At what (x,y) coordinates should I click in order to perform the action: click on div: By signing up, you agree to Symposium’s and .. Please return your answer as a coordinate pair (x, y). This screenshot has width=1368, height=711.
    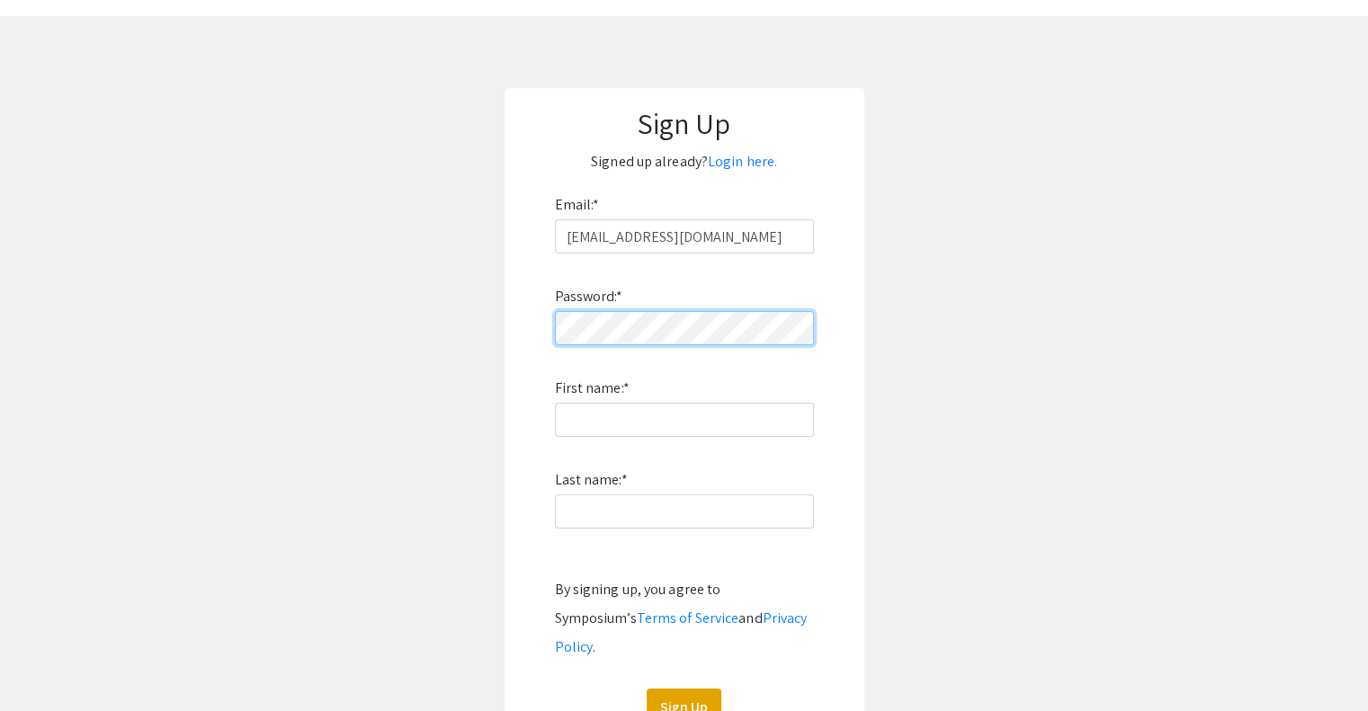
    Looking at the image, I should click on (684, 619).